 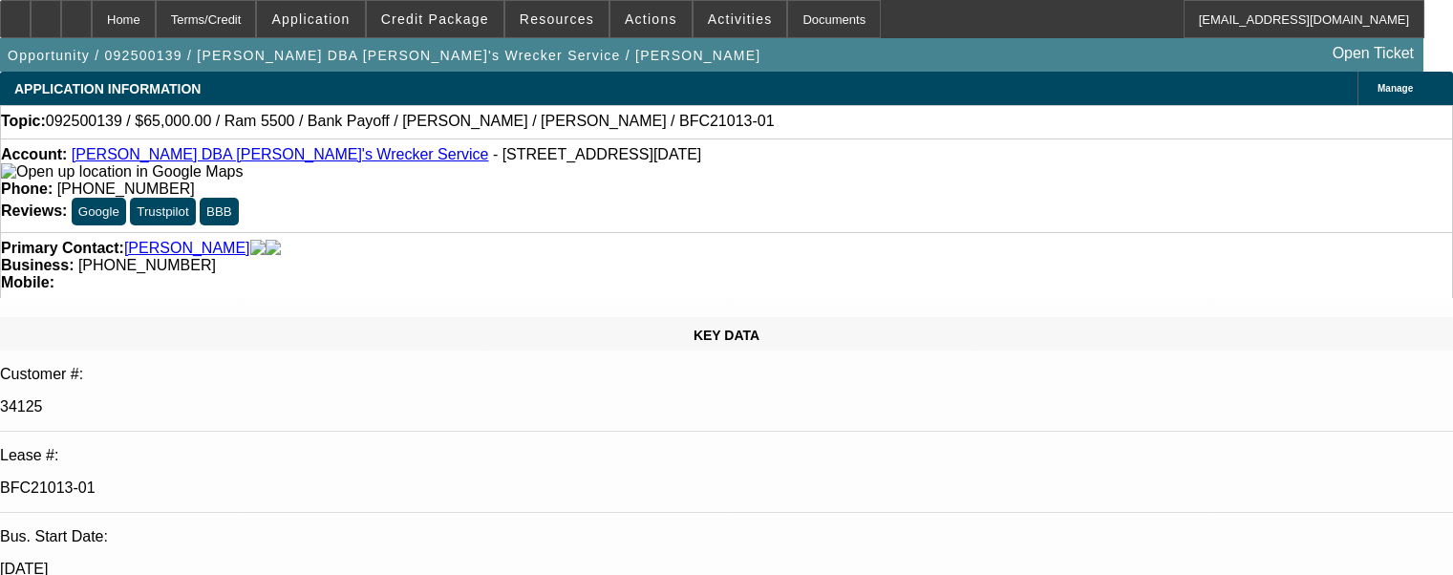 I want to click on button: Activities, so click(x=740, y=19).